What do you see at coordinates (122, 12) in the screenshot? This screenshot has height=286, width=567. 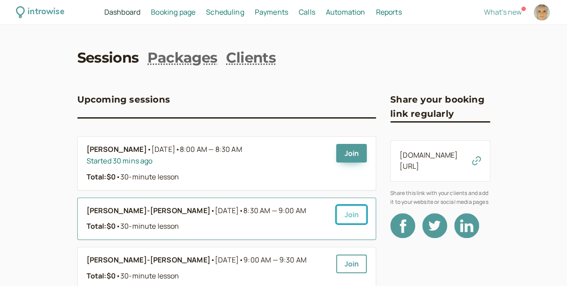 I see `span: Dashboard` at bounding box center [122, 12].